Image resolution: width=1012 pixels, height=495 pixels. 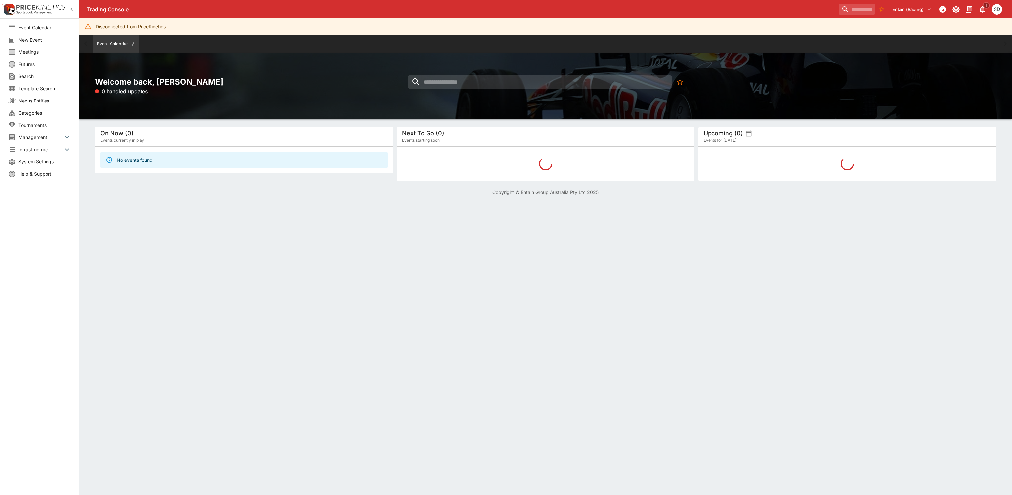 I want to click on span: Infrastructure, so click(x=41, y=149).